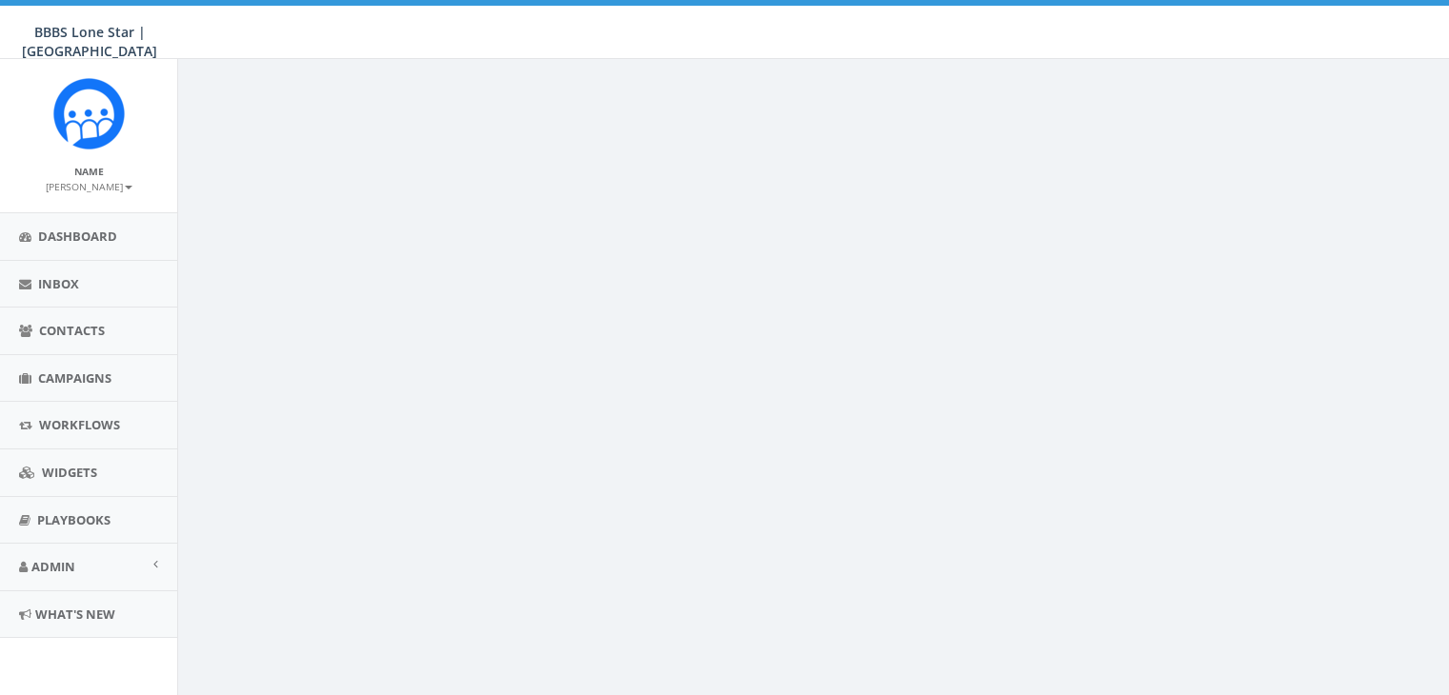  What do you see at coordinates (77, 236) in the screenshot?
I see `span: Dashboard` at bounding box center [77, 236].